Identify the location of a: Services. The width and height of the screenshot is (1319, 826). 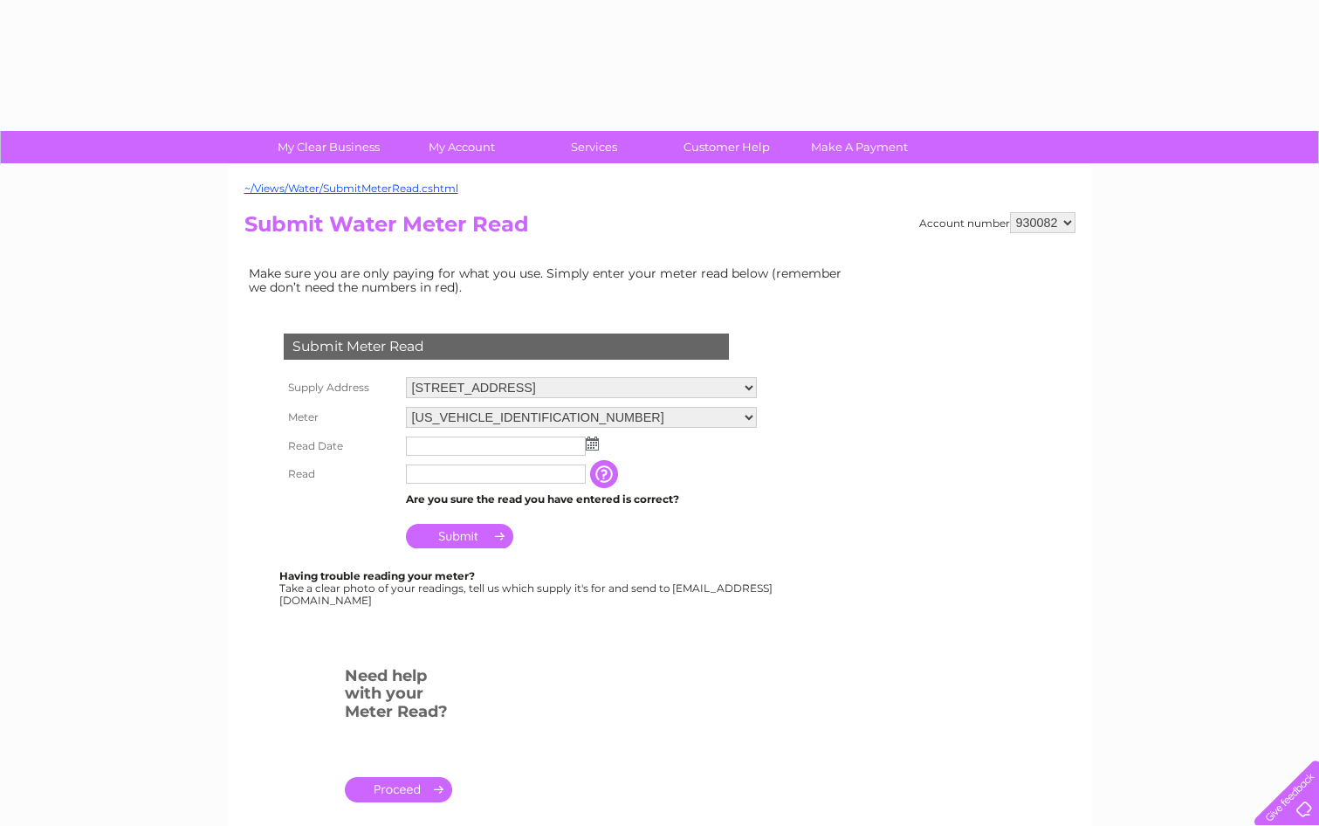
(593, 147).